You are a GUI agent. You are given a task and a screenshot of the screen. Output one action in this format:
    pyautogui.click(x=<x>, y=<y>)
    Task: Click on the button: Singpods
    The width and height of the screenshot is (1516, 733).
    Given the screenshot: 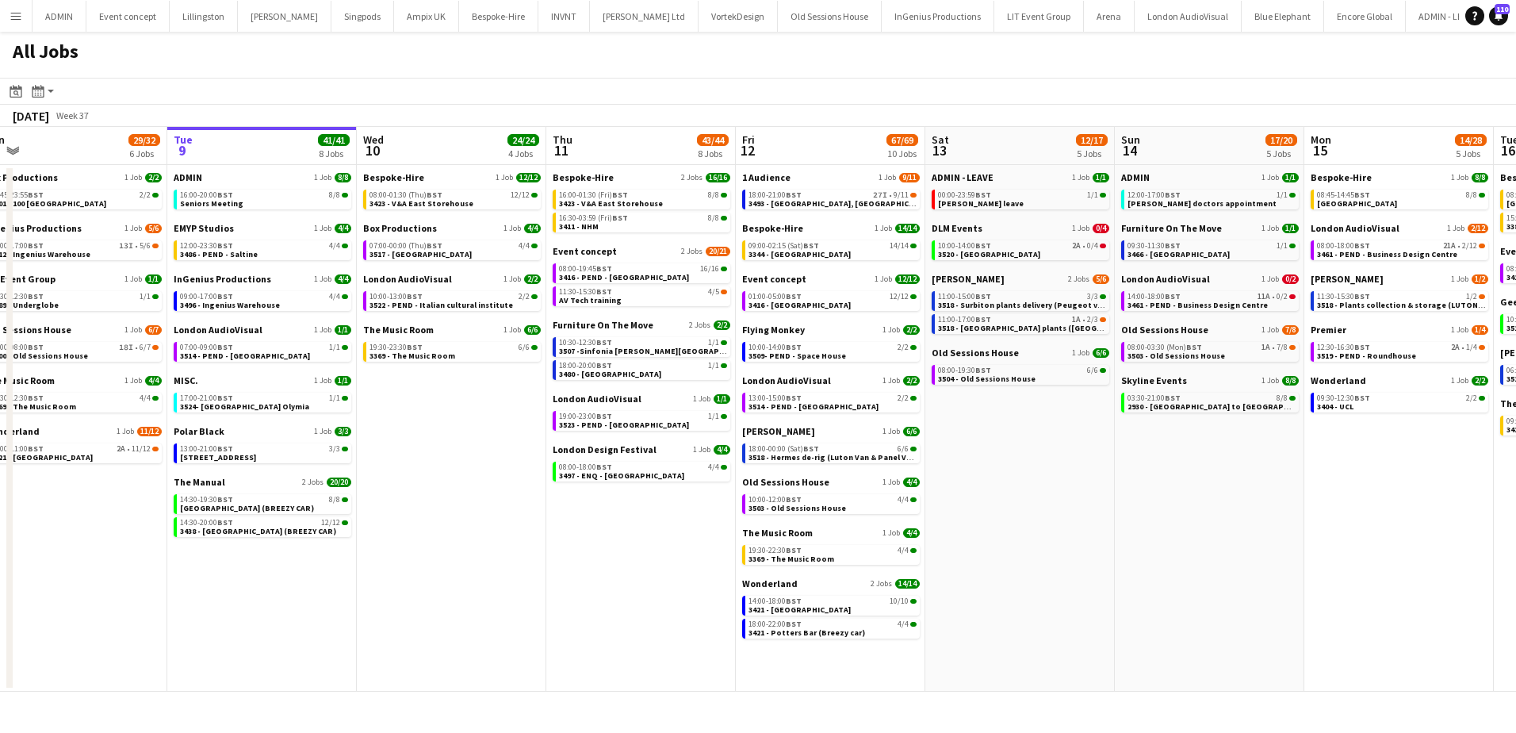 What is the action you would take?
    pyautogui.click(x=362, y=16)
    